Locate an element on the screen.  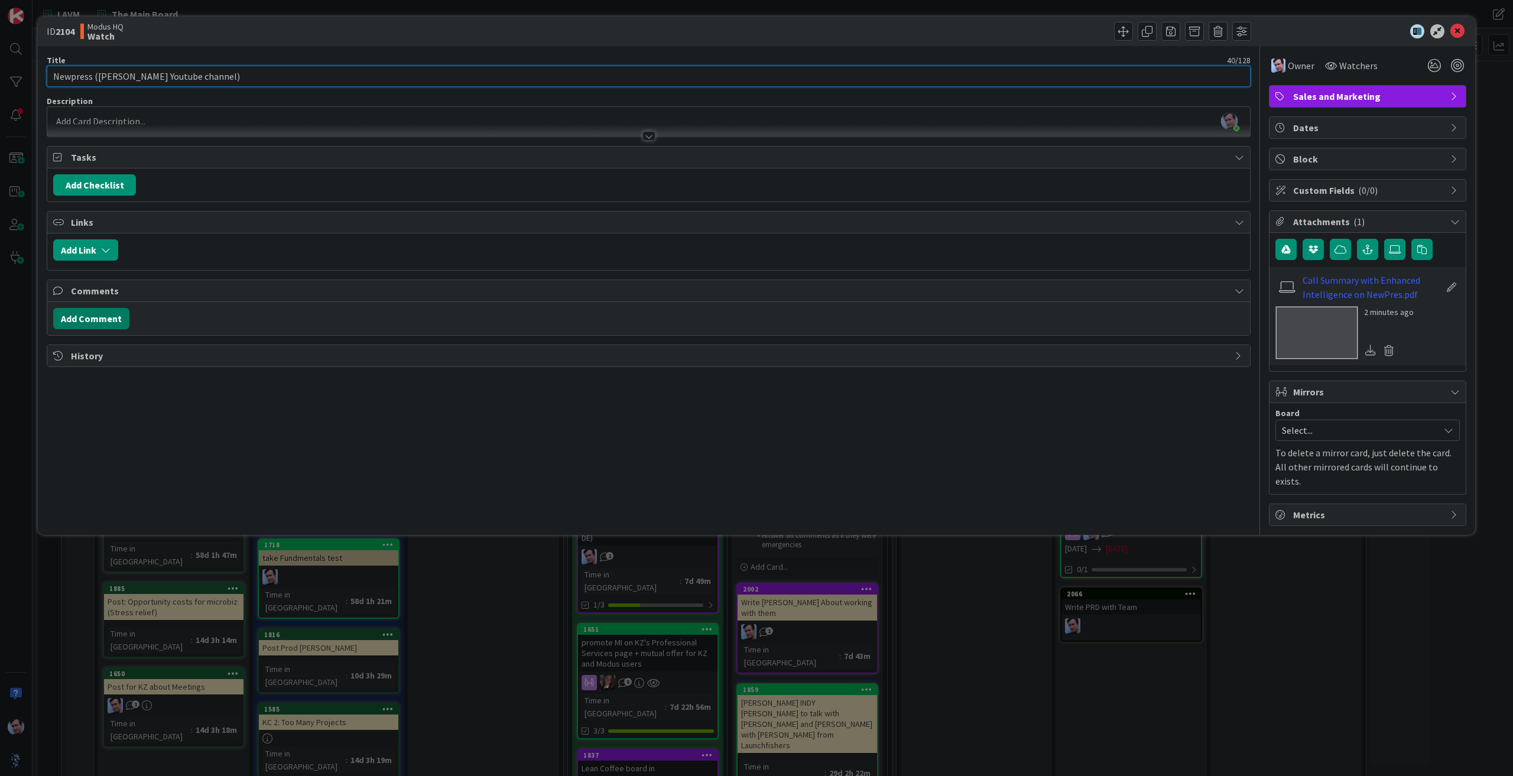
span: Dates is located at coordinates (1368, 128).